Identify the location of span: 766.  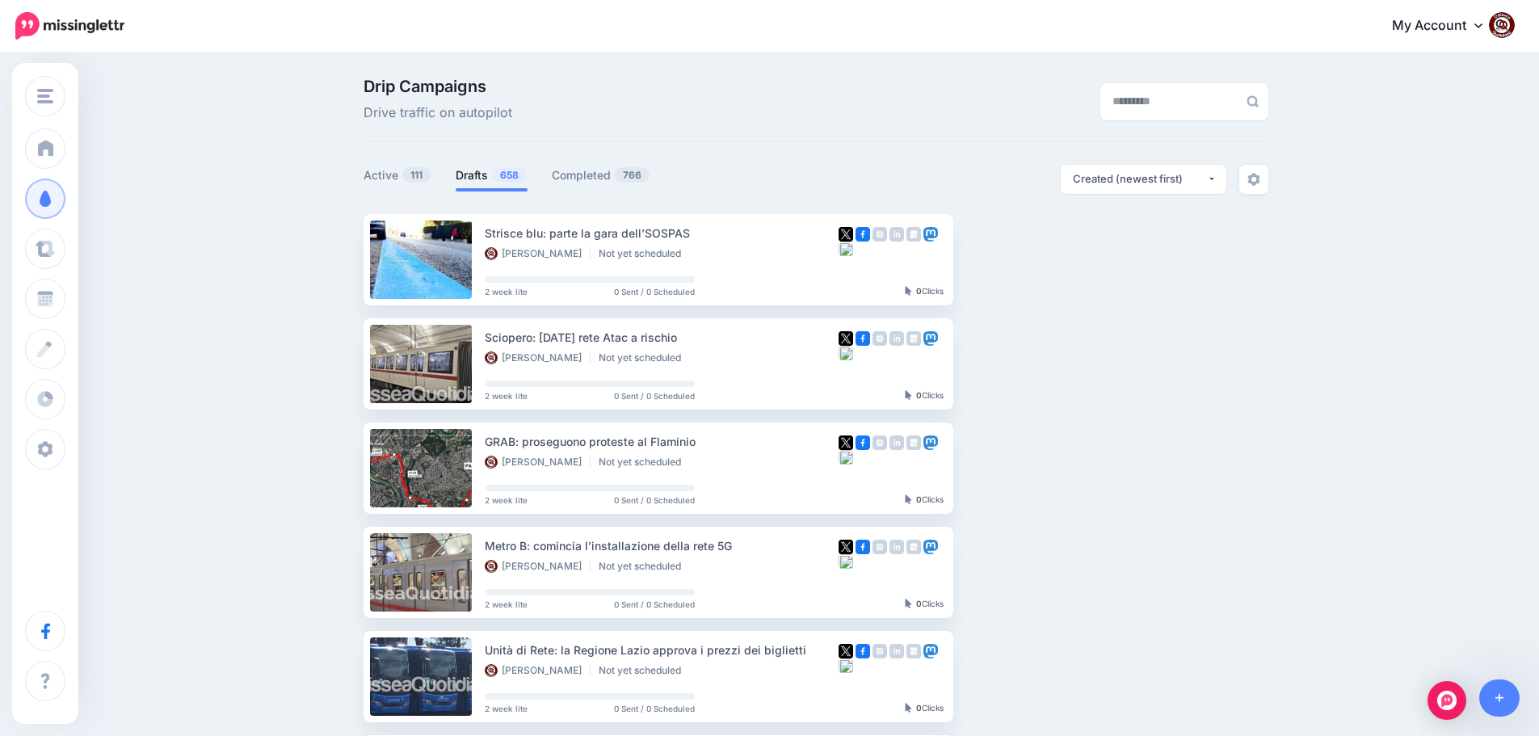
(632, 175).